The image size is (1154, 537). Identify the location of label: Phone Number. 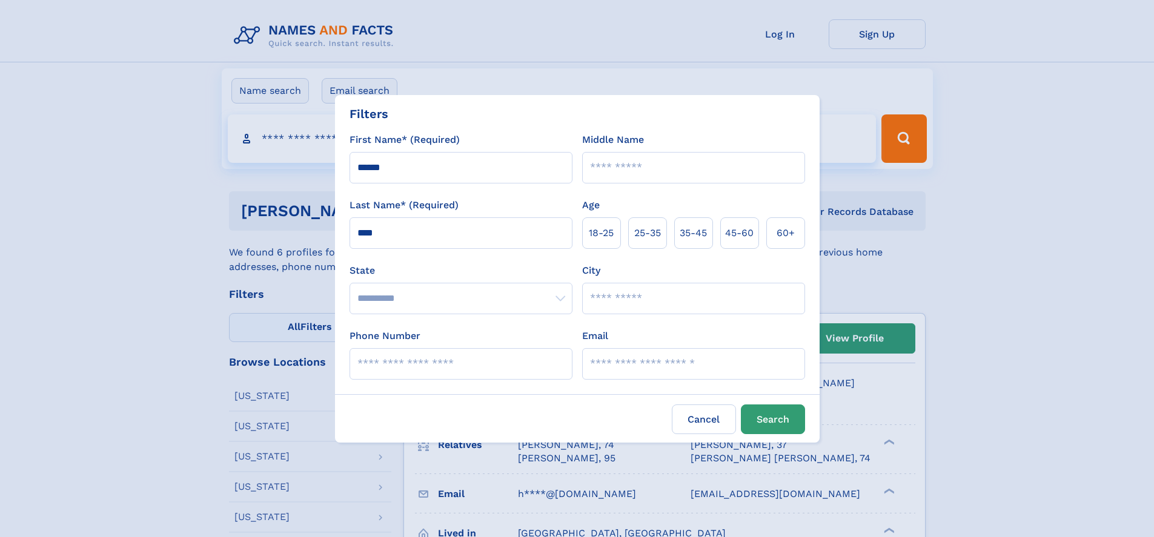
(385, 336).